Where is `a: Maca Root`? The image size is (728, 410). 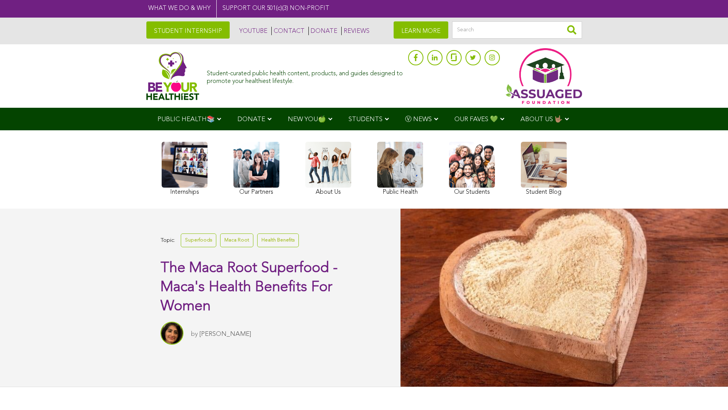 a: Maca Root is located at coordinates (236, 240).